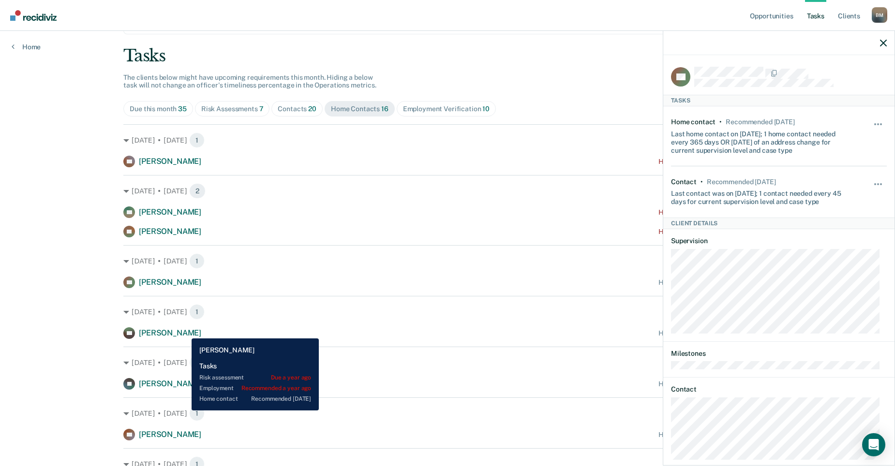  What do you see at coordinates (779, 389) in the screenshot?
I see `dt: Contact` at bounding box center [779, 389].